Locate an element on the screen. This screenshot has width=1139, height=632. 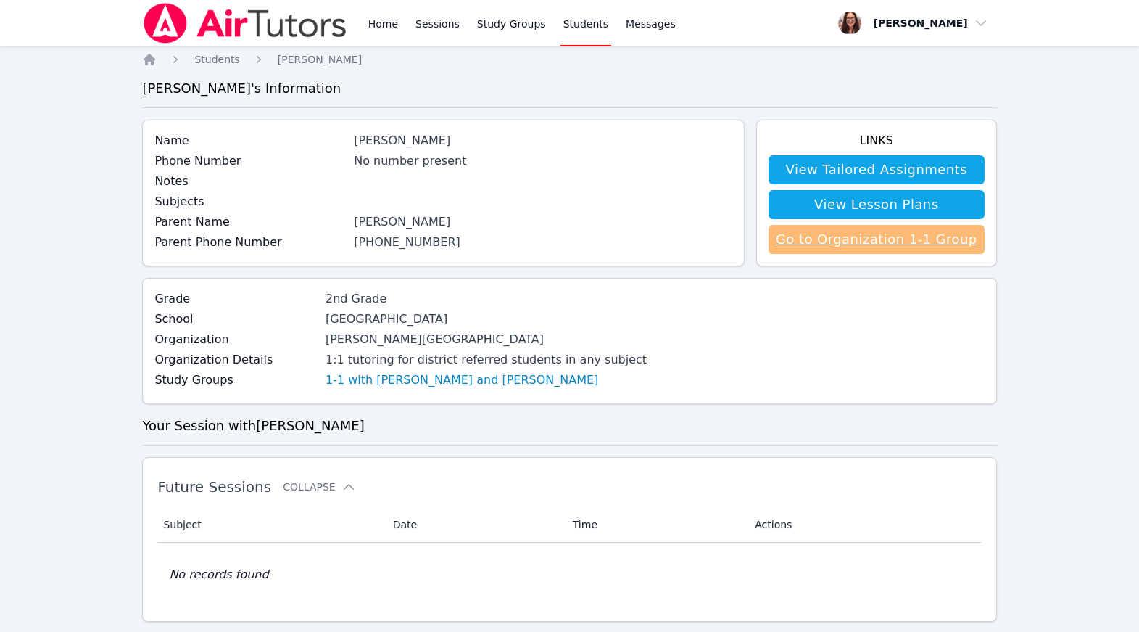
label: Notes is located at coordinates (249, 181).